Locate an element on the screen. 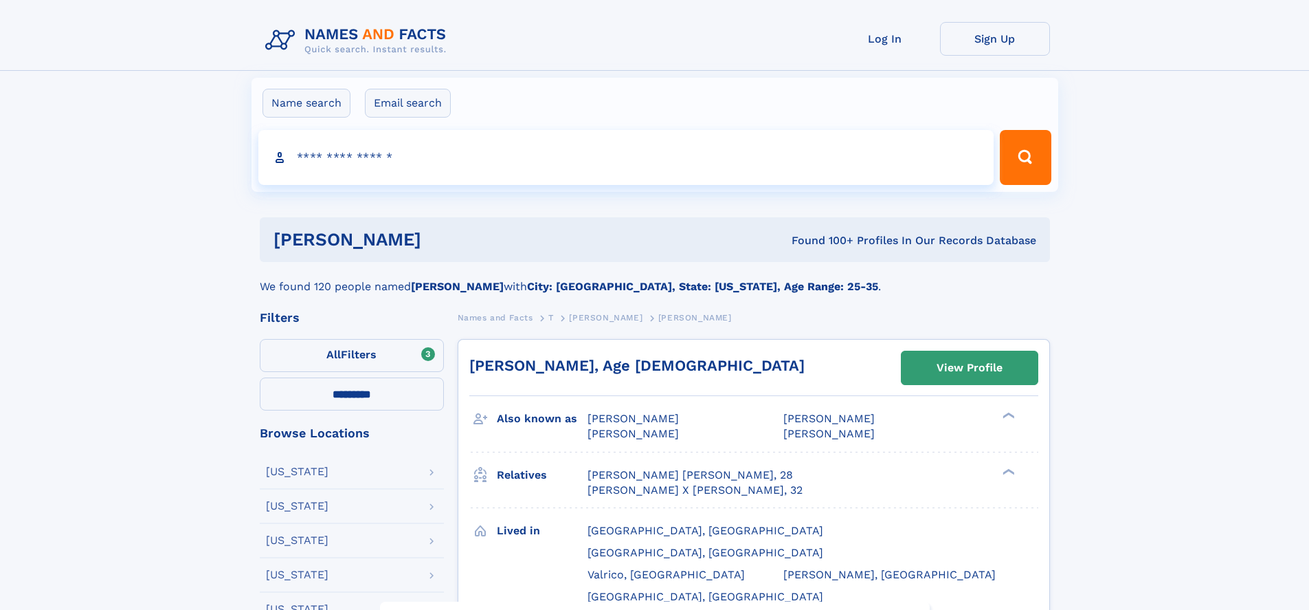 This screenshot has width=1309, height=610. div: Found 100+ Profiles In Our Records Database is located at coordinates (821, 241).